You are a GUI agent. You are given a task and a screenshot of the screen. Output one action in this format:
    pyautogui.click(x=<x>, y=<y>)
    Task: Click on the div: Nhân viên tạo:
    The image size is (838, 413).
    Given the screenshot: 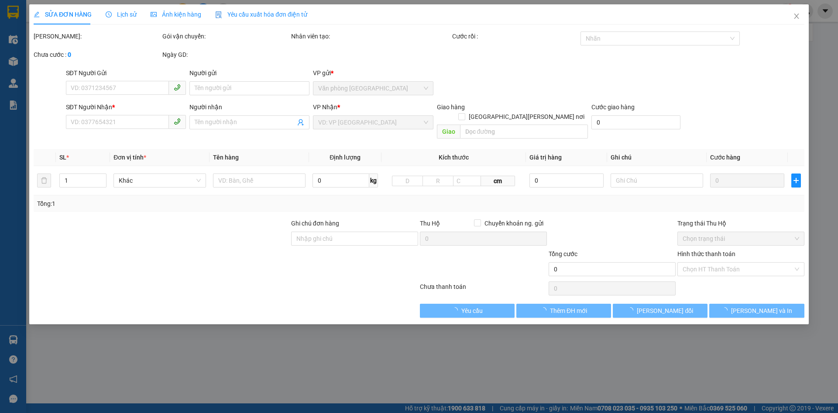 What is the action you would take?
    pyautogui.click(x=371, y=36)
    